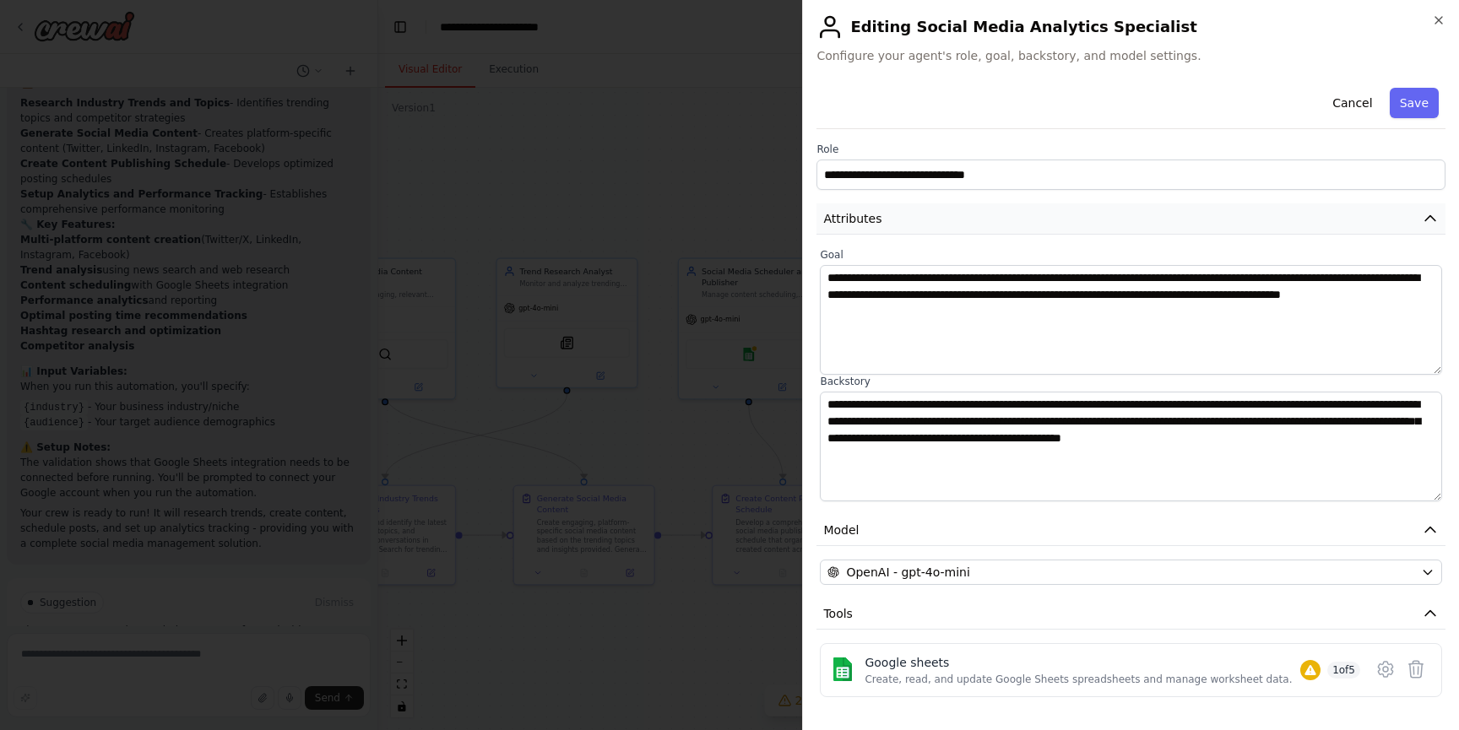 The height and width of the screenshot is (730, 1459). I want to click on button: OpenAI - gpt-4o-mini, so click(1130, 572).